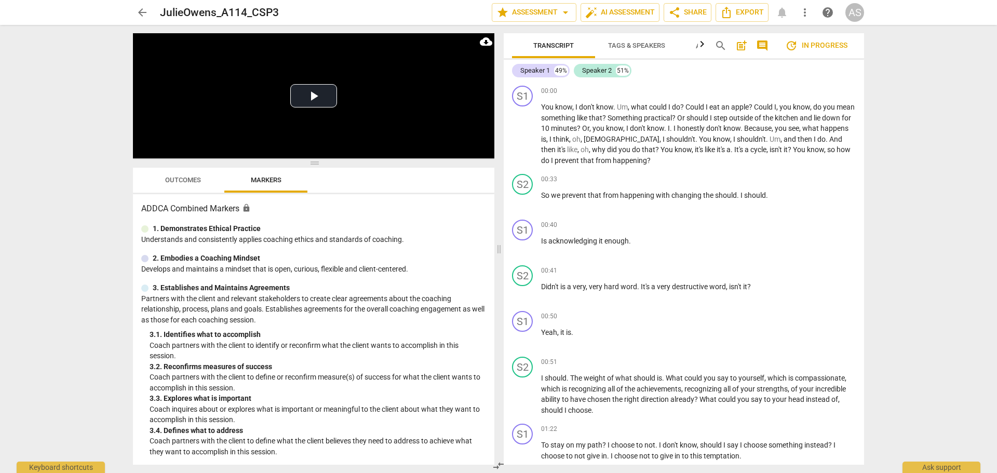  I want to click on button: Show/Hide comments, so click(762, 46).